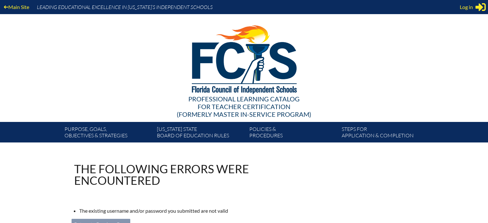 The height and width of the screenshot is (223, 488). I want to click on span: Log in, so click(466, 7).